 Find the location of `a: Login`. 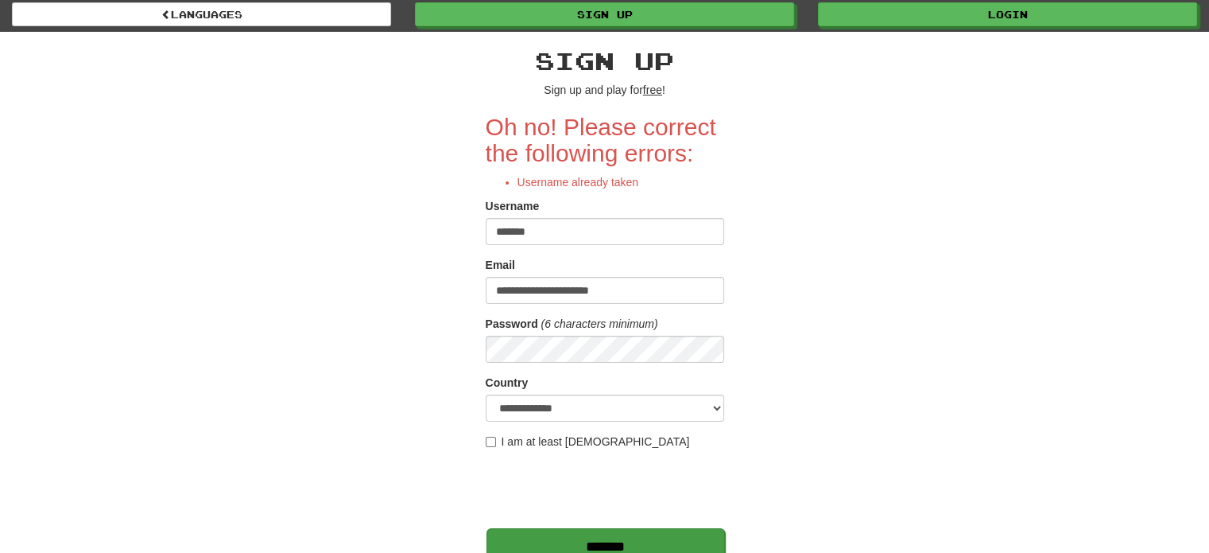

a: Login is located at coordinates (1007, 14).